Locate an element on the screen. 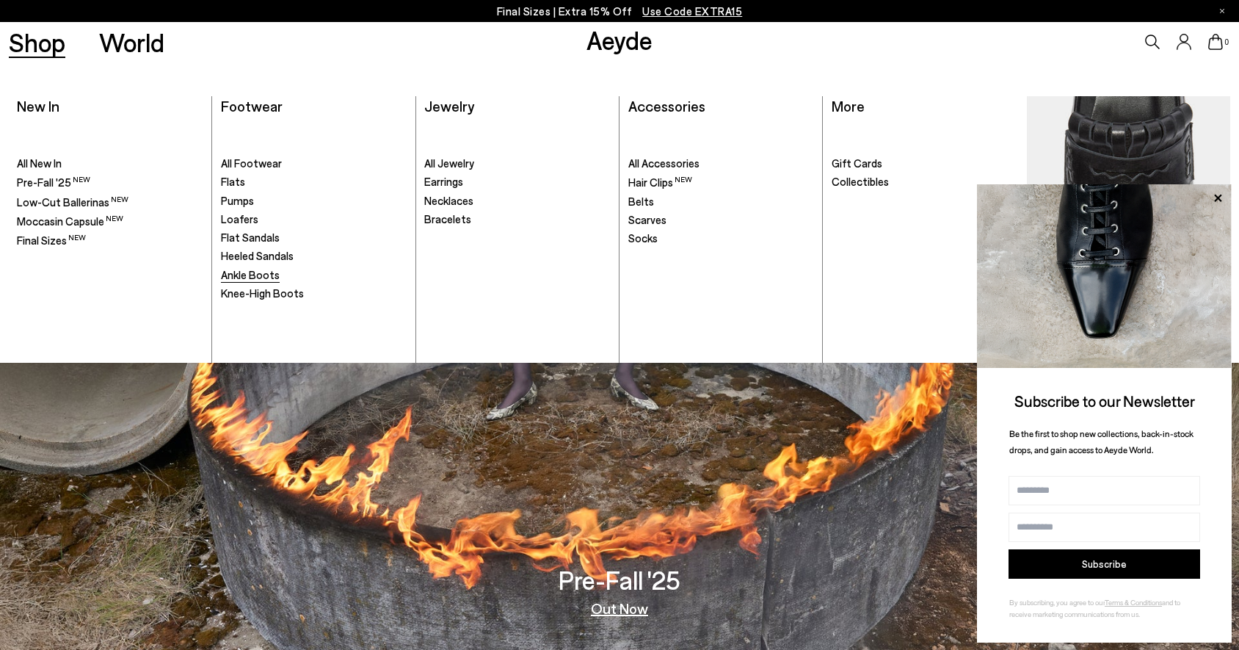 This screenshot has height=650, width=1239. a: Out Now is located at coordinates (619, 608).